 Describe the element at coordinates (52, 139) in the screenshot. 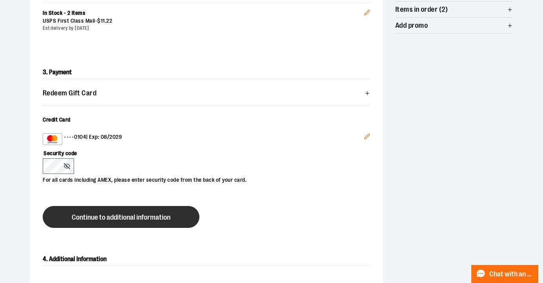

I see `img: MasterCard example showing the 16-digit card number on the front of the card` at that location.